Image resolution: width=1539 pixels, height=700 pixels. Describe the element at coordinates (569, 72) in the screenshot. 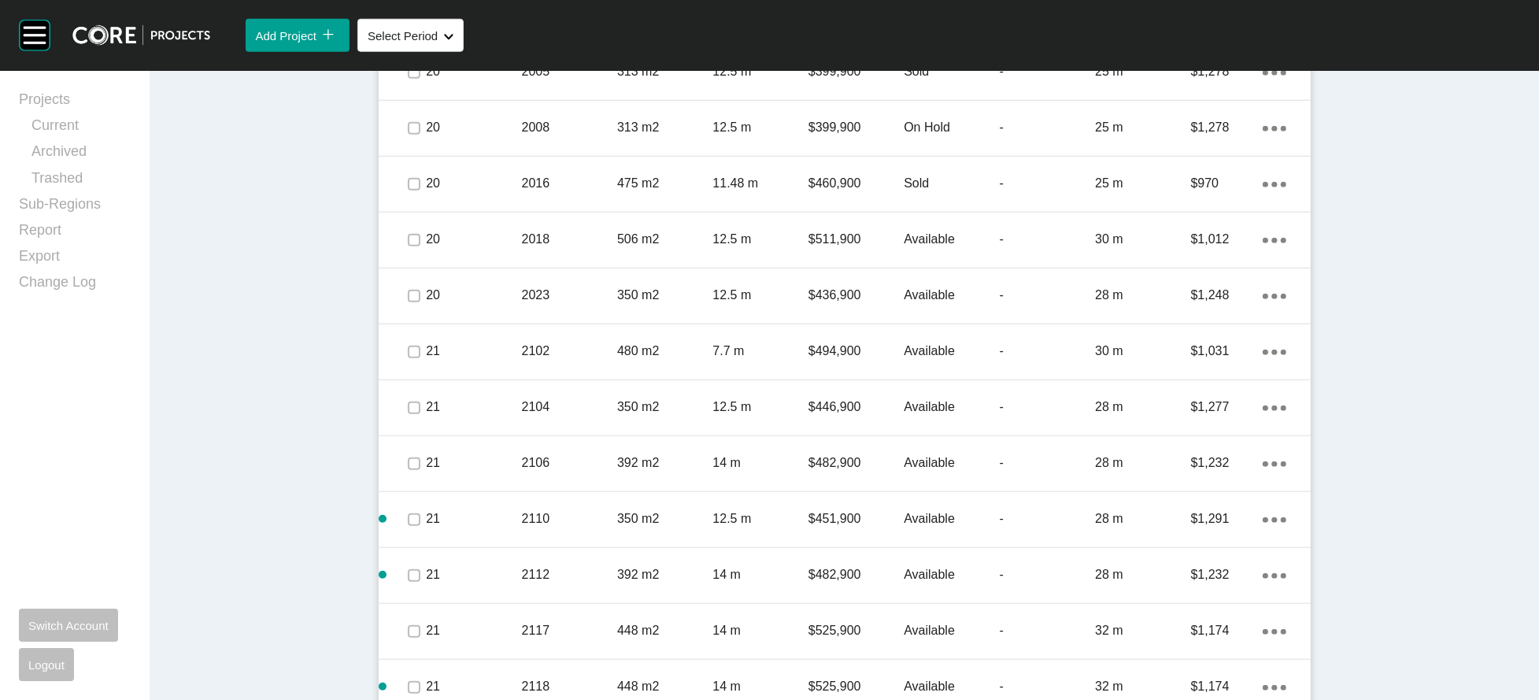

I see `p: 2005` at that location.